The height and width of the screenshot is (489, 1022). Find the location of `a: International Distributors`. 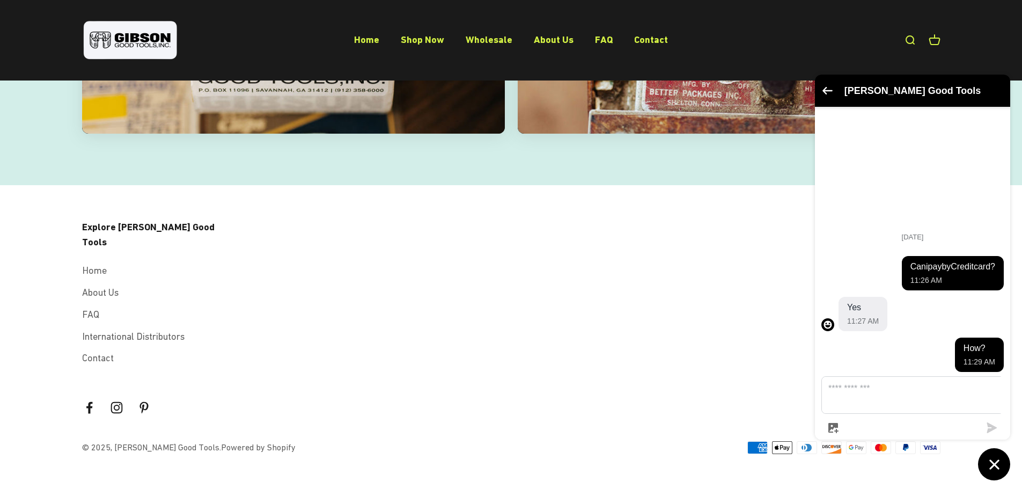

a: International Distributors is located at coordinates (133, 336).